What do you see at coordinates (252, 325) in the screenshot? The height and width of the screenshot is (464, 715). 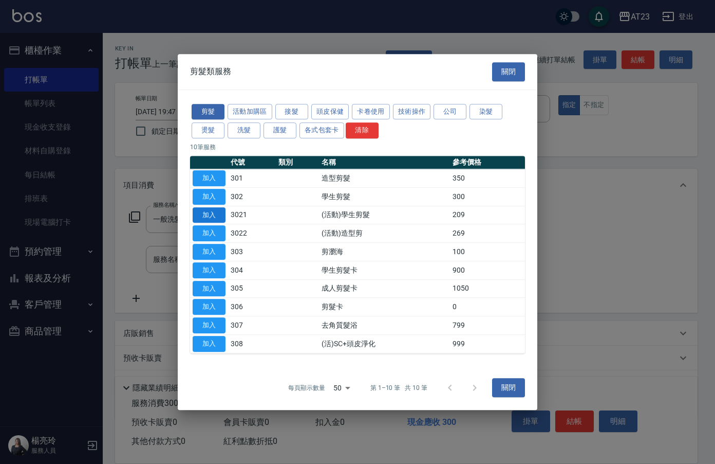 I see `td: 307` at bounding box center [252, 325].